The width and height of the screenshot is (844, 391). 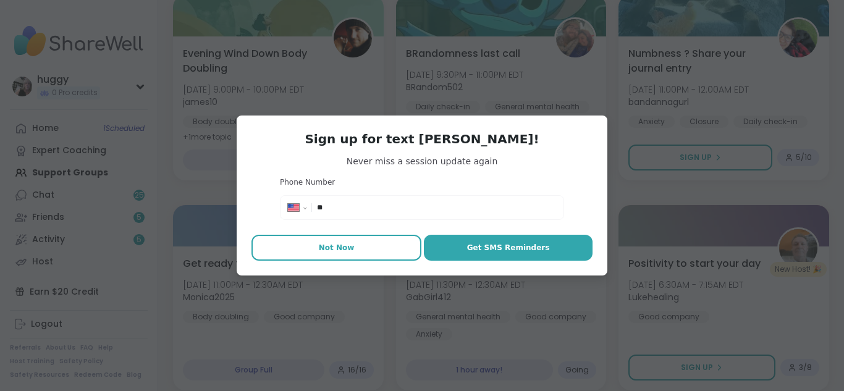 What do you see at coordinates (293, 208) in the screenshot?
I see `img: United States` at bounding box center [293, 208].